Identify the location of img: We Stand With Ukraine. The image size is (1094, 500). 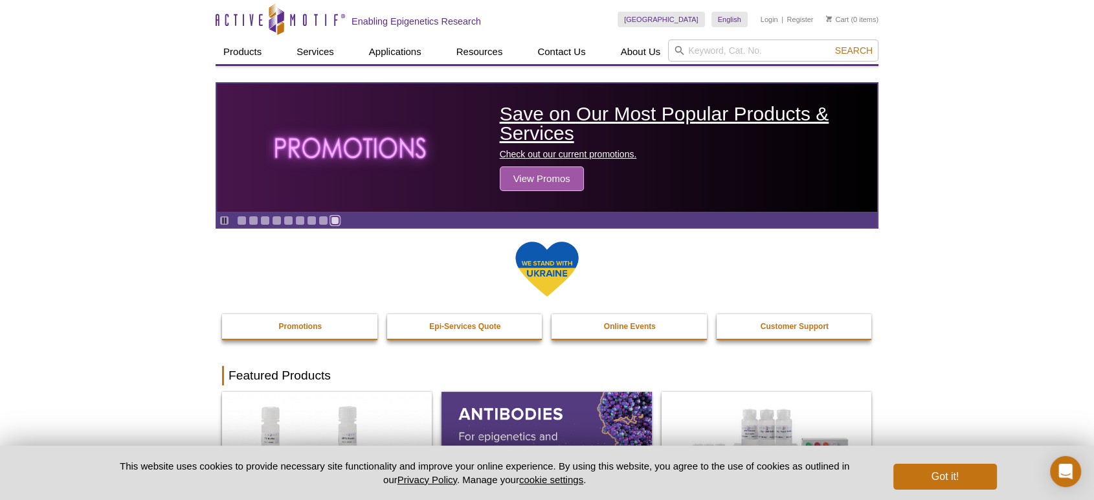
(547, 269).